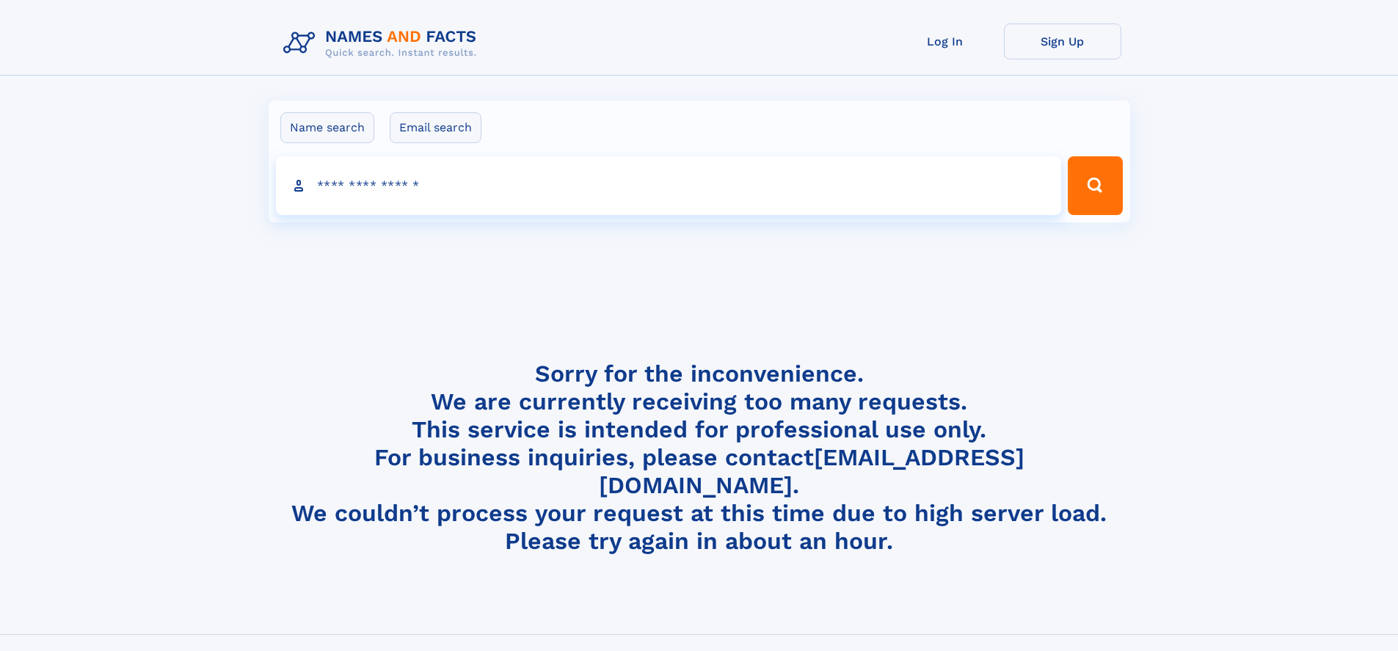 This screenshot has height=651, width=1398. I want to click on label: Name search, so click(327, 128).